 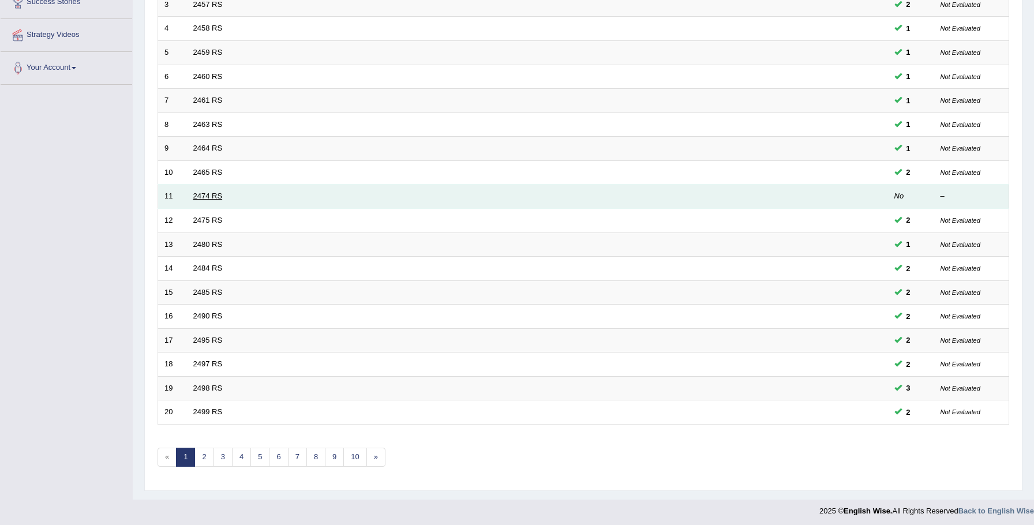 What do you see at coordinates (172, 412) in the screenshot?
I see `td: 20` at bounding box center [172, 412].